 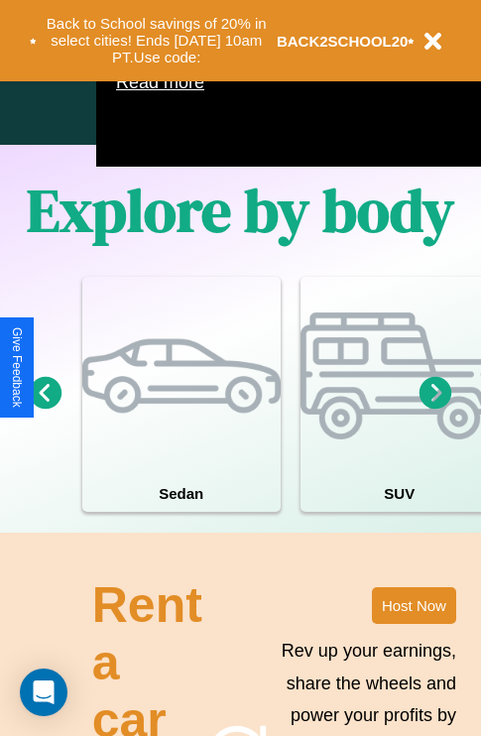 I want to click on h4: Sedan, so click(x=182, y=493).